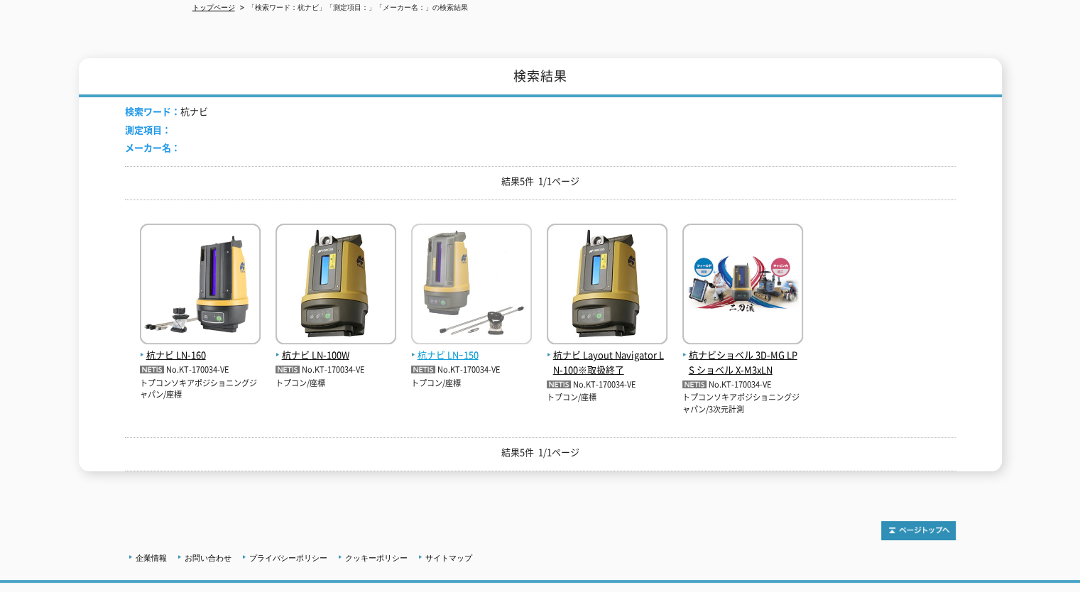 The image size is (1080, 592). Describe the element at coordinates (153, 111) in the screenshot. I see `span: 検索ワード：` at that location.